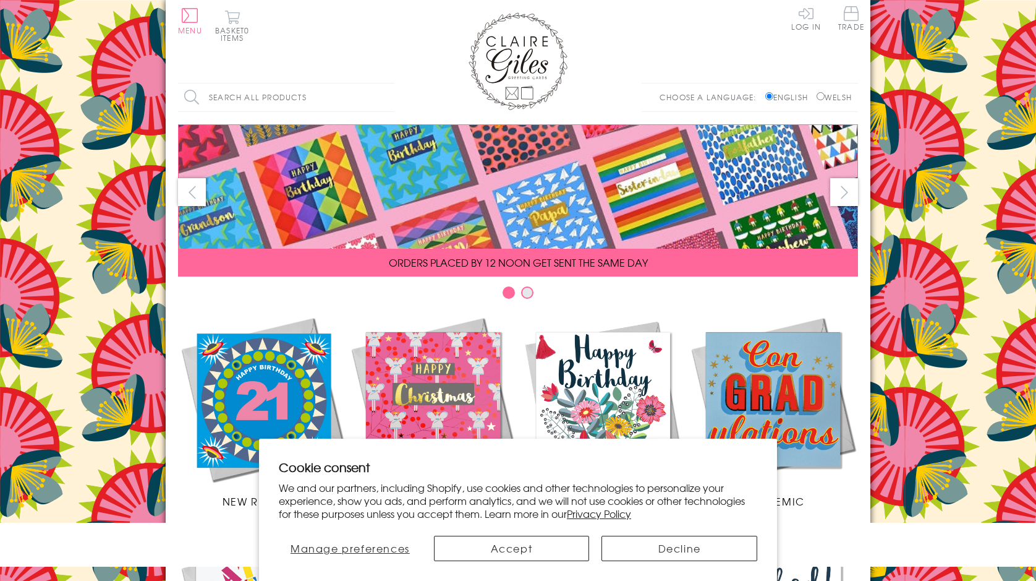 The height and width of the screenshot is (581, 1036). I want to click on button: prev, so click(192, 192).